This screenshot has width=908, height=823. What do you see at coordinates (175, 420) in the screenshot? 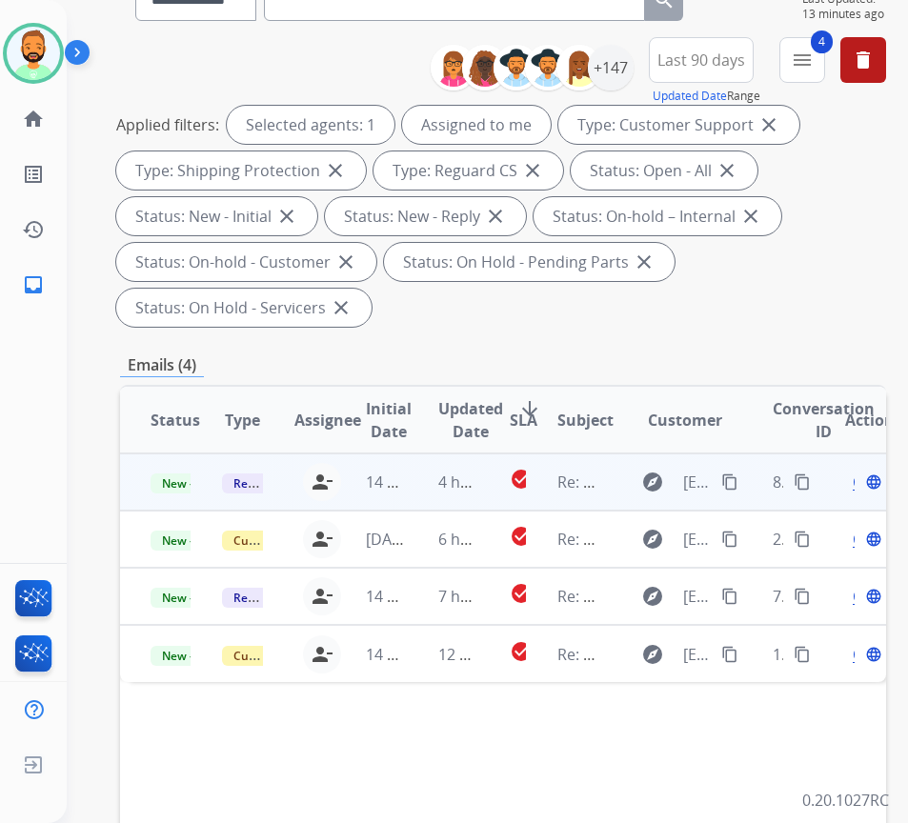
I see `span: Status` at bounding box center [175, 420].